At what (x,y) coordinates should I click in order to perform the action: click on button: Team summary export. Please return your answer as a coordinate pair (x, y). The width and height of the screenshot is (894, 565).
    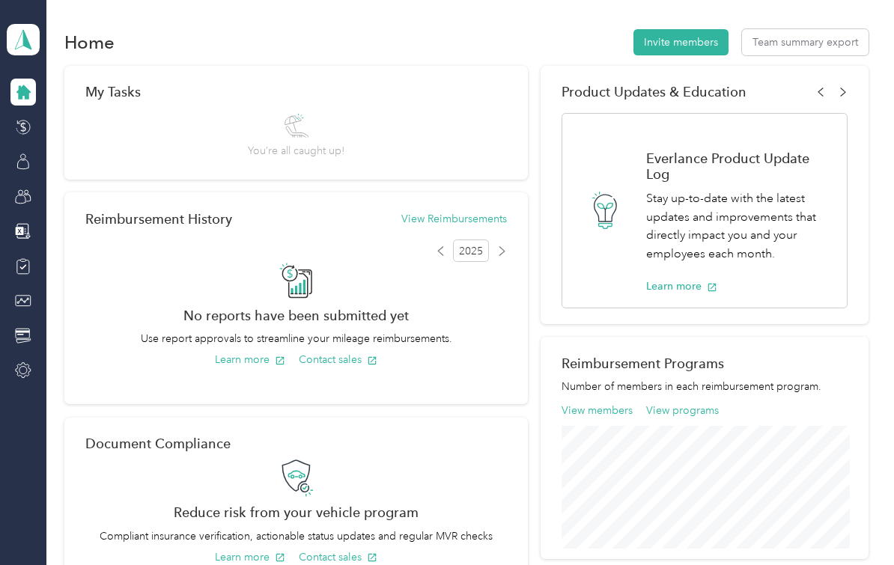
    Looking at the image, I should click on (805, 42).